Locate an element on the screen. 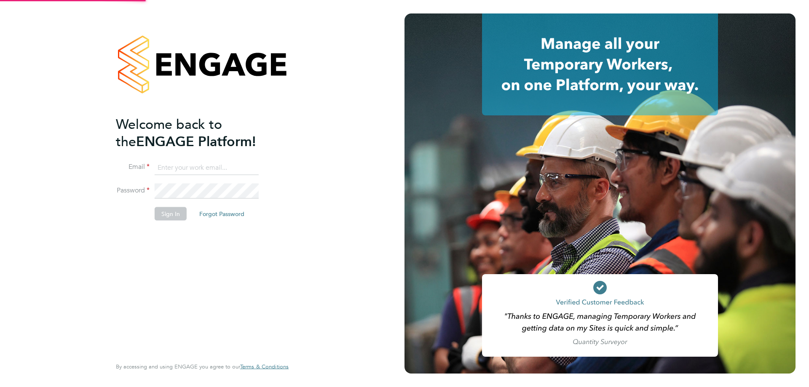 This screenshot has width=809, height=387. button: Forgot Password is located at coordinates (222, 214).